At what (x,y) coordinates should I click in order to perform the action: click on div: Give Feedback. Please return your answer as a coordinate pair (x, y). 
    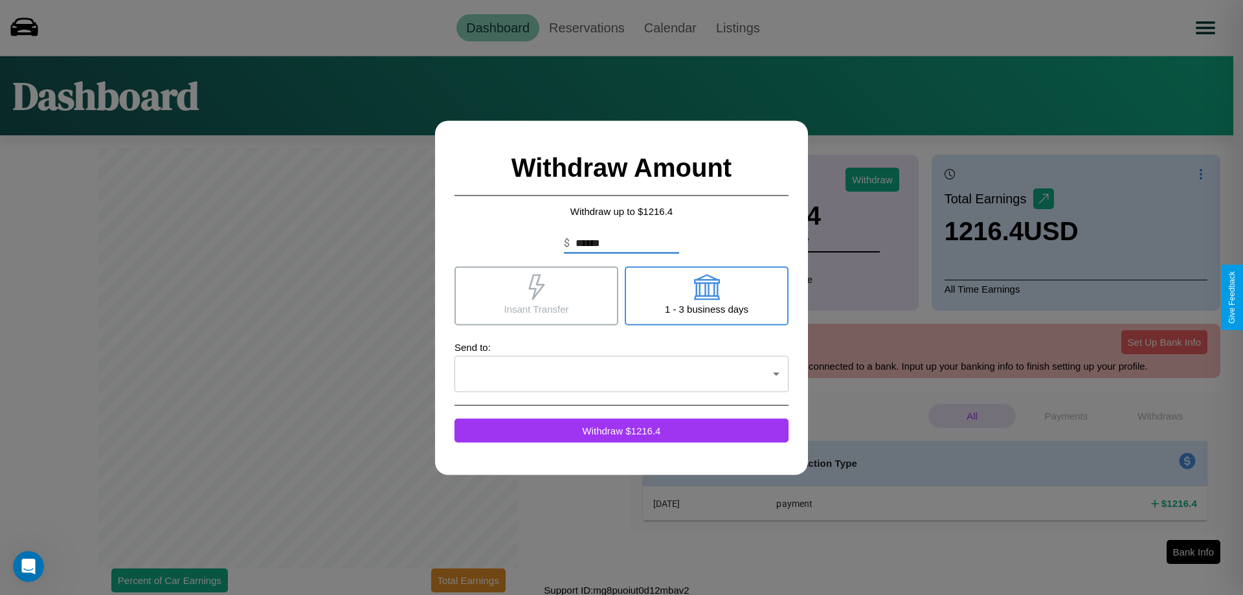
    Looking at the image, I should click on (1232, 297).